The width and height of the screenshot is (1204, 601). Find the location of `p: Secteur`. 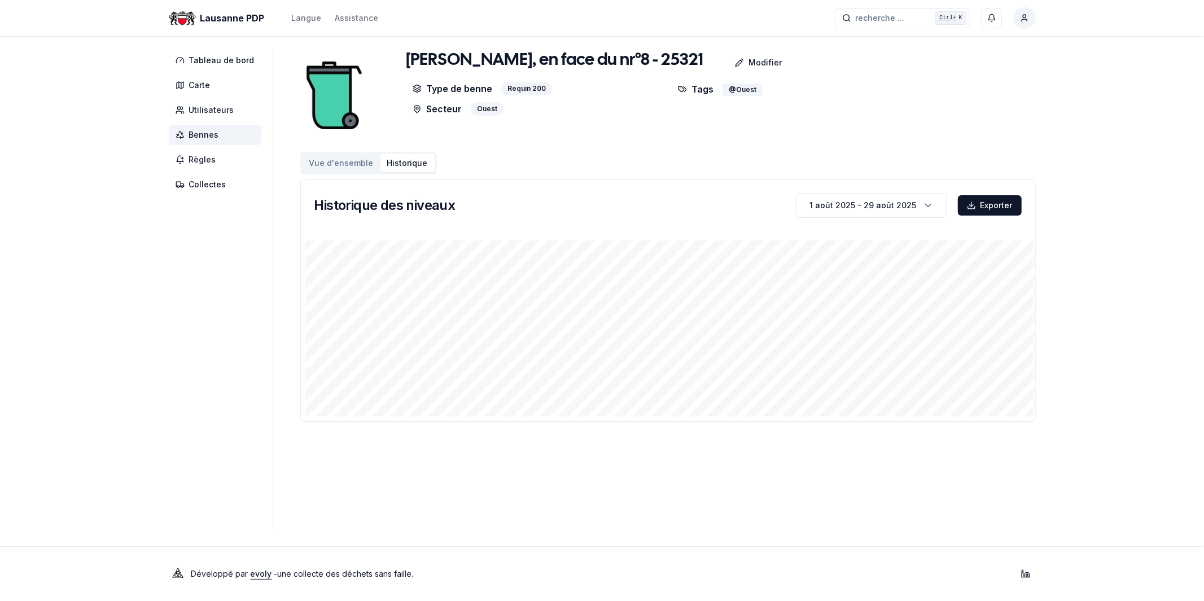

p: Secteur is located at coordinates (437, 109).